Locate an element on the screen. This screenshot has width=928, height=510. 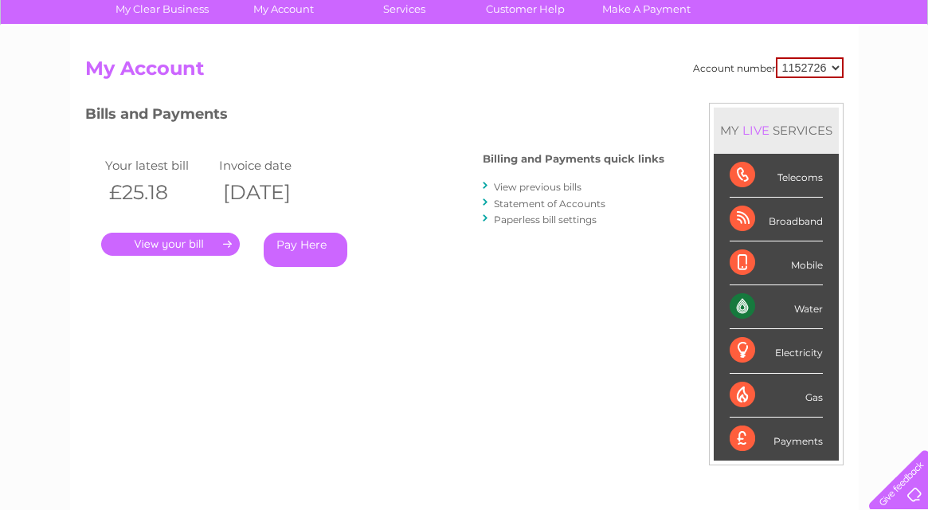
div: MY SERVICES is located at coordinates (776, 130).